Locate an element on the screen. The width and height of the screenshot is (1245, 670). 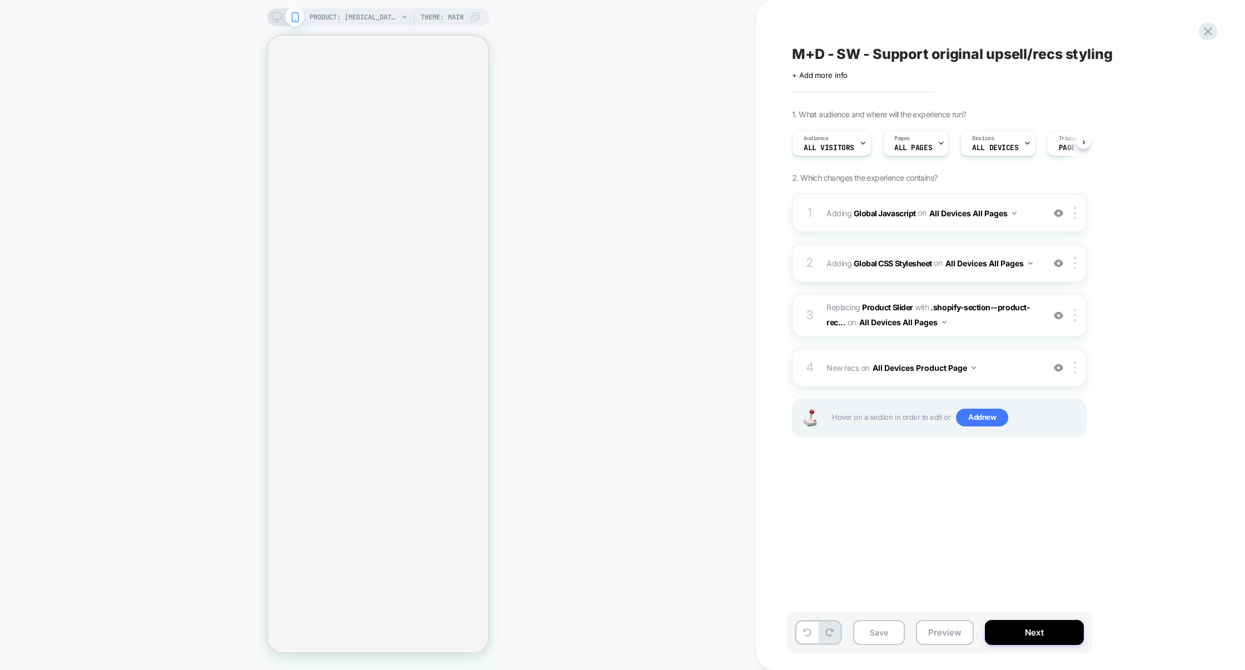
span: Theme: MAIN is located at coordinates (442, 17).